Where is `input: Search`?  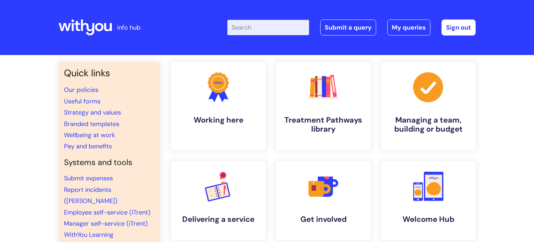
input: Search is located at coordinates (268, 27).